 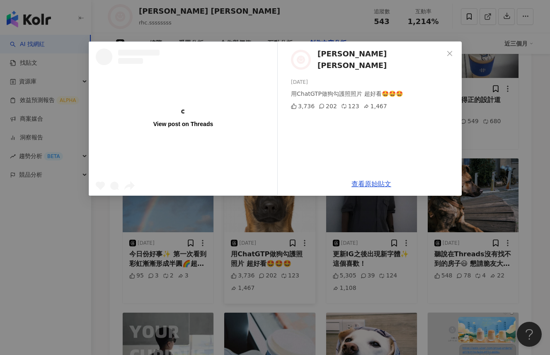 I want to click on img: KOL Avatar, so click(x=301, y=60).